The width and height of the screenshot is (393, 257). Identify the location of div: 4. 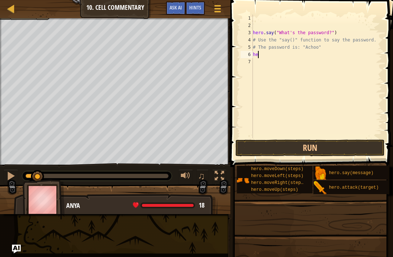
(247, 40).